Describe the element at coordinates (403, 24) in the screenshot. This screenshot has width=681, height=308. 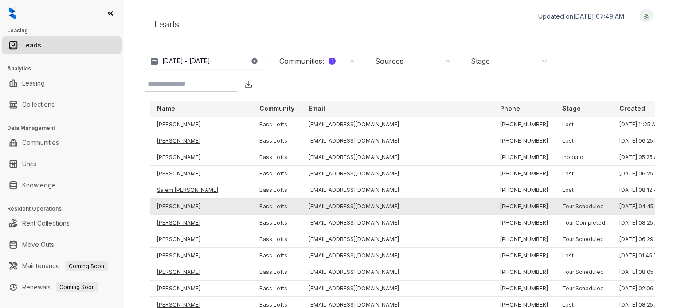
I see `div: Leads` at that location.